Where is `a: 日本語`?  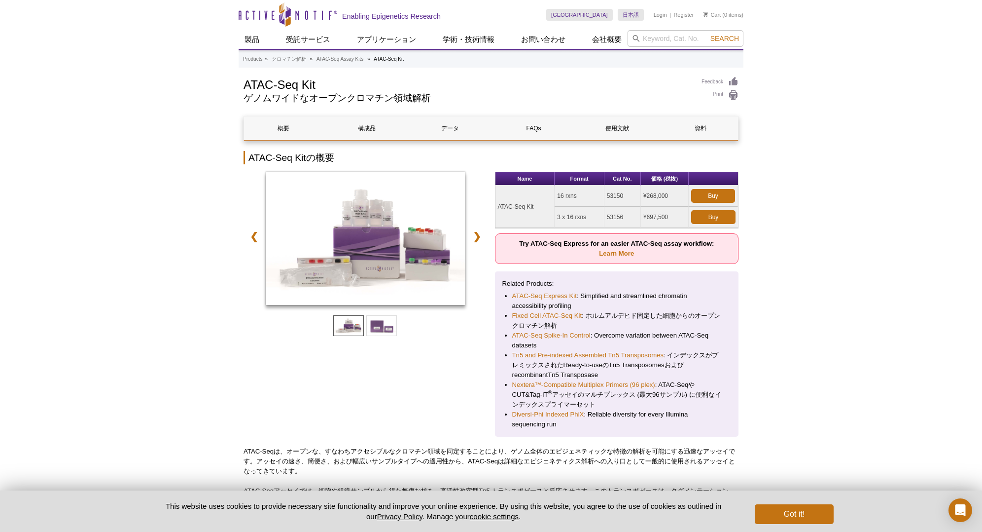
a: 日本語 is located at coordinates (631, 15).